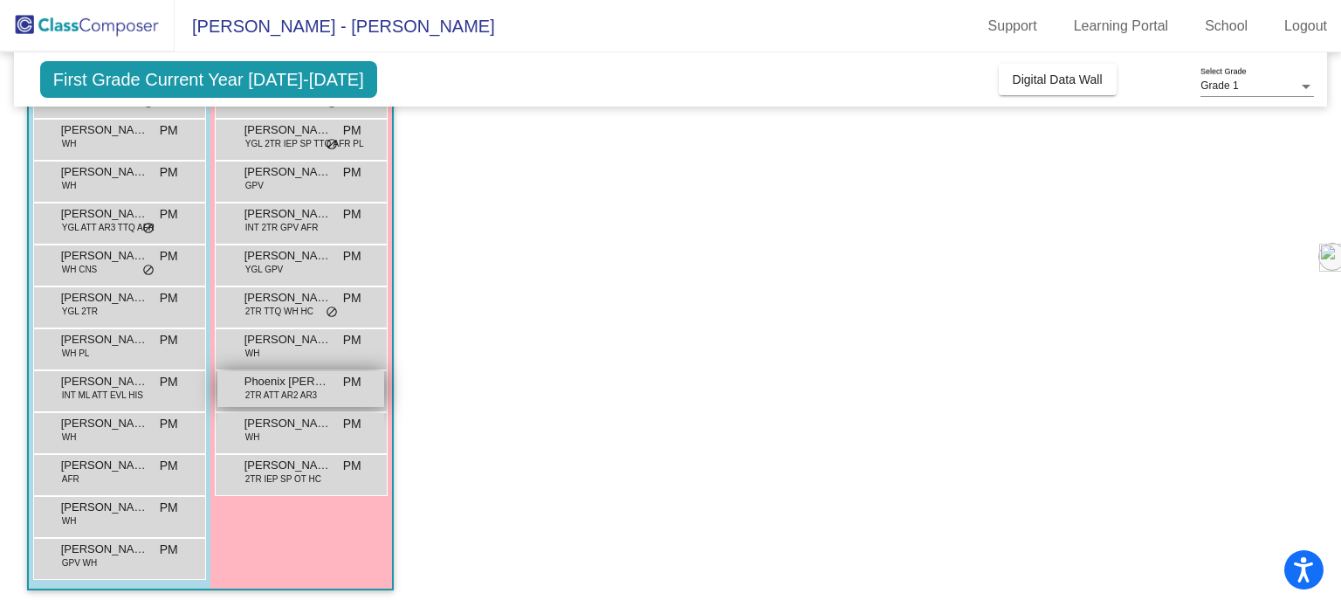  What do you see at coordinates (79, 269) in the screenshot?
I see `span: WH CNS` at bounding box center [79, 269].